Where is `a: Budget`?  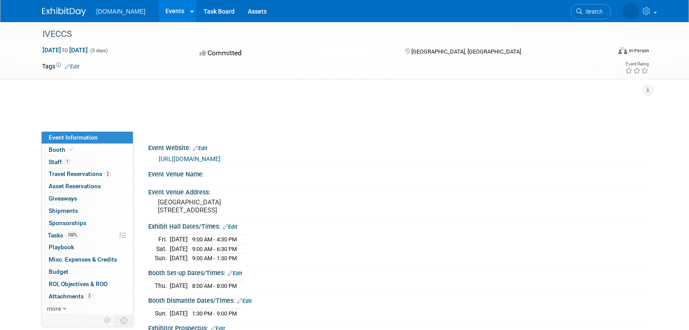
a: Budget is located at coordinates (87, 272).